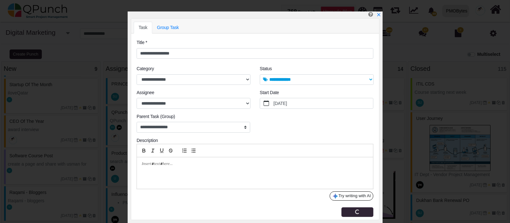 Image resolution: width=510 pixels, height=223 pixels. I want to click on i: Create Punch, so click(371, 14).